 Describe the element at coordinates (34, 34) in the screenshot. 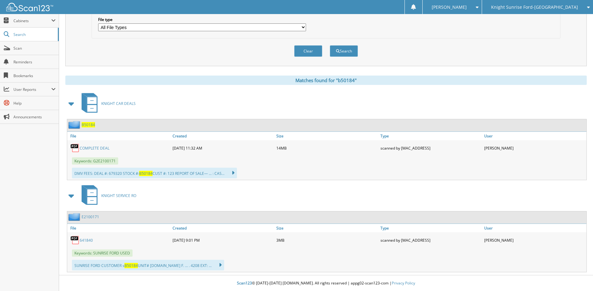

I see `span: Search` at that location.